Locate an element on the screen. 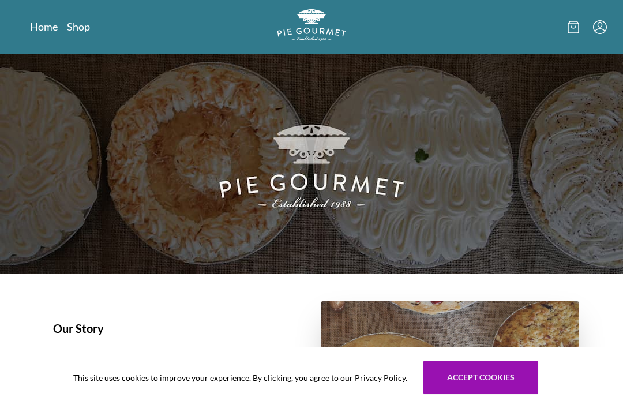  button: Menu is located at coordinates (600, 27).